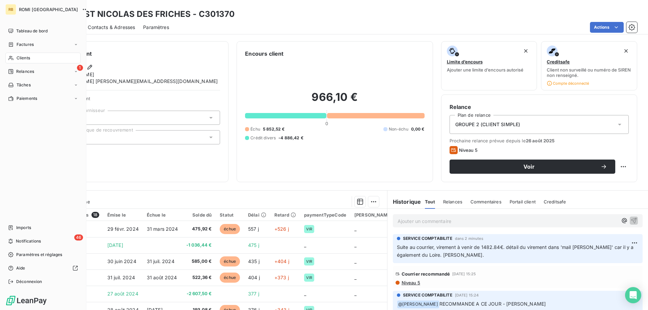 This screenshot has width=648, height=310. I want to click on span: 30 juin 2024, so click(122, 261).